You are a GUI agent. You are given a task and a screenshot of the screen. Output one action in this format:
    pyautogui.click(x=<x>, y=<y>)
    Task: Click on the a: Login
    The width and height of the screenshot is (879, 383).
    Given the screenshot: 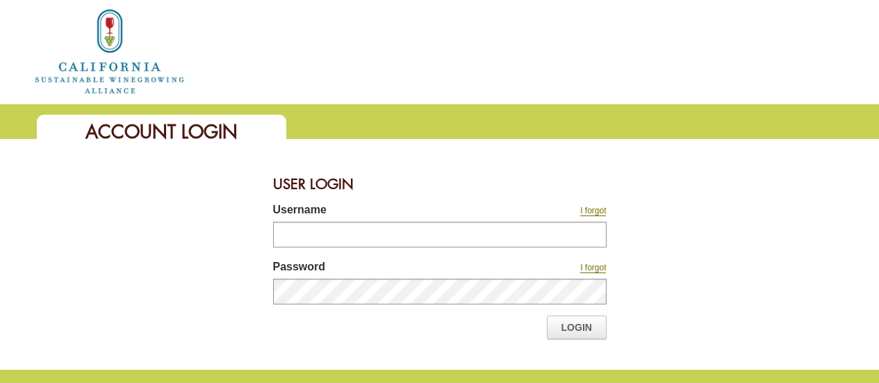 What is the action you would take?
    pyautogui.click(x=577, y=327)
    